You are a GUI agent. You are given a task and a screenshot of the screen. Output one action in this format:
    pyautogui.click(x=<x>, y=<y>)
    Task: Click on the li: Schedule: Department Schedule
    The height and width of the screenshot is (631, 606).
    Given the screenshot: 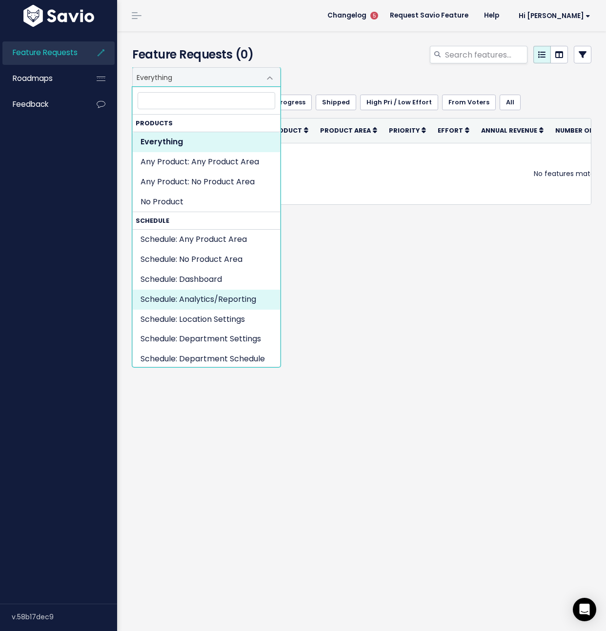 What is the action you would take?
    pyautogui.click(x=206, y=359)
    